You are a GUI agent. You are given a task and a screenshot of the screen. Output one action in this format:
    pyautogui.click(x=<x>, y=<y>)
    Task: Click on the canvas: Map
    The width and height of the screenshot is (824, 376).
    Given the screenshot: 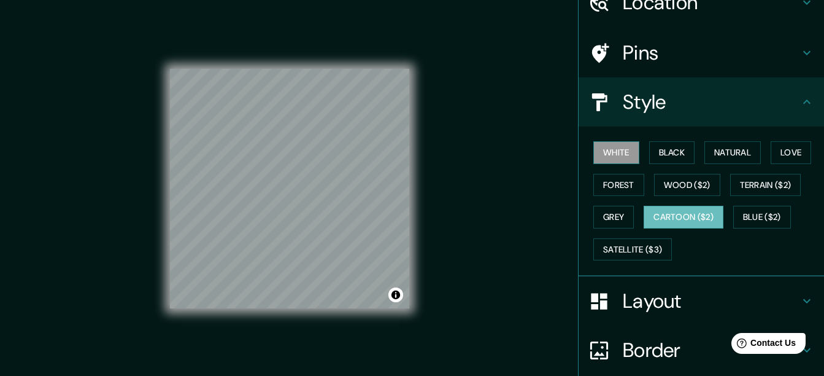 What is the action you would take?
    pyautogui.click(x=290, y=188)
    